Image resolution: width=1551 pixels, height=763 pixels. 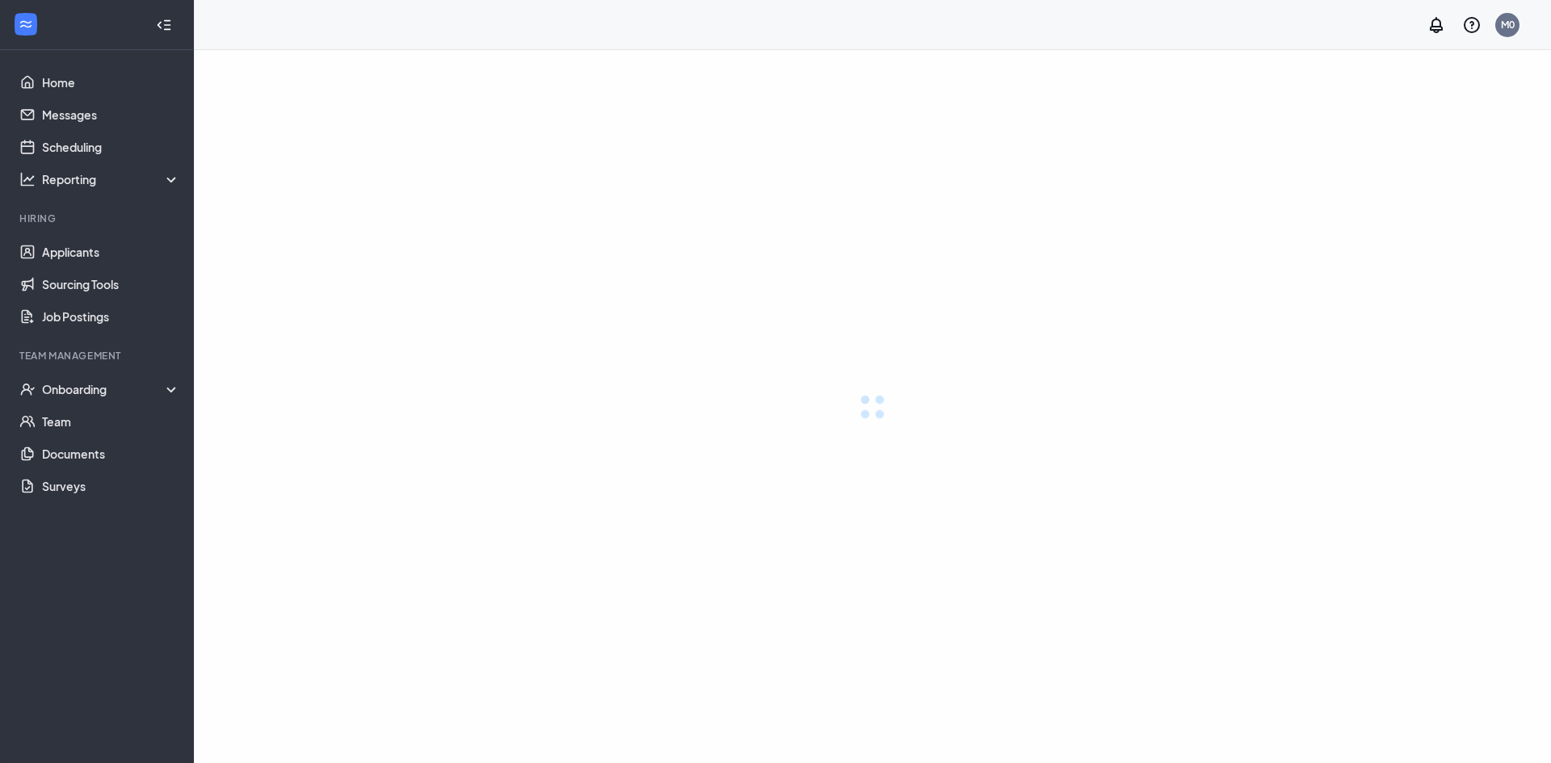 I want to click on a: Job Postings, so click(x=111, y=317).